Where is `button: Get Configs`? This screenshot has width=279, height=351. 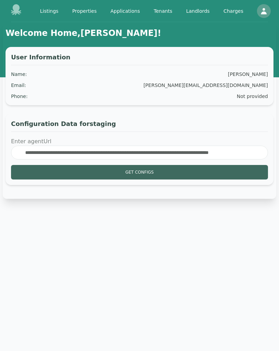 button: Get Configs is located at coordinates (139, 172).